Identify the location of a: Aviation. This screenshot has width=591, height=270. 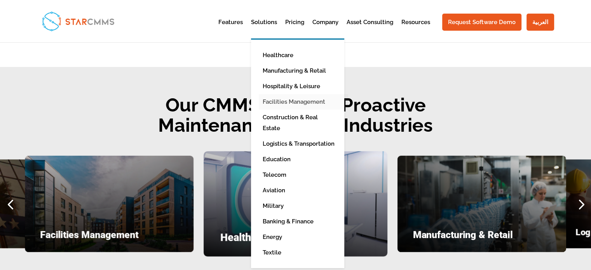
(304, 190).